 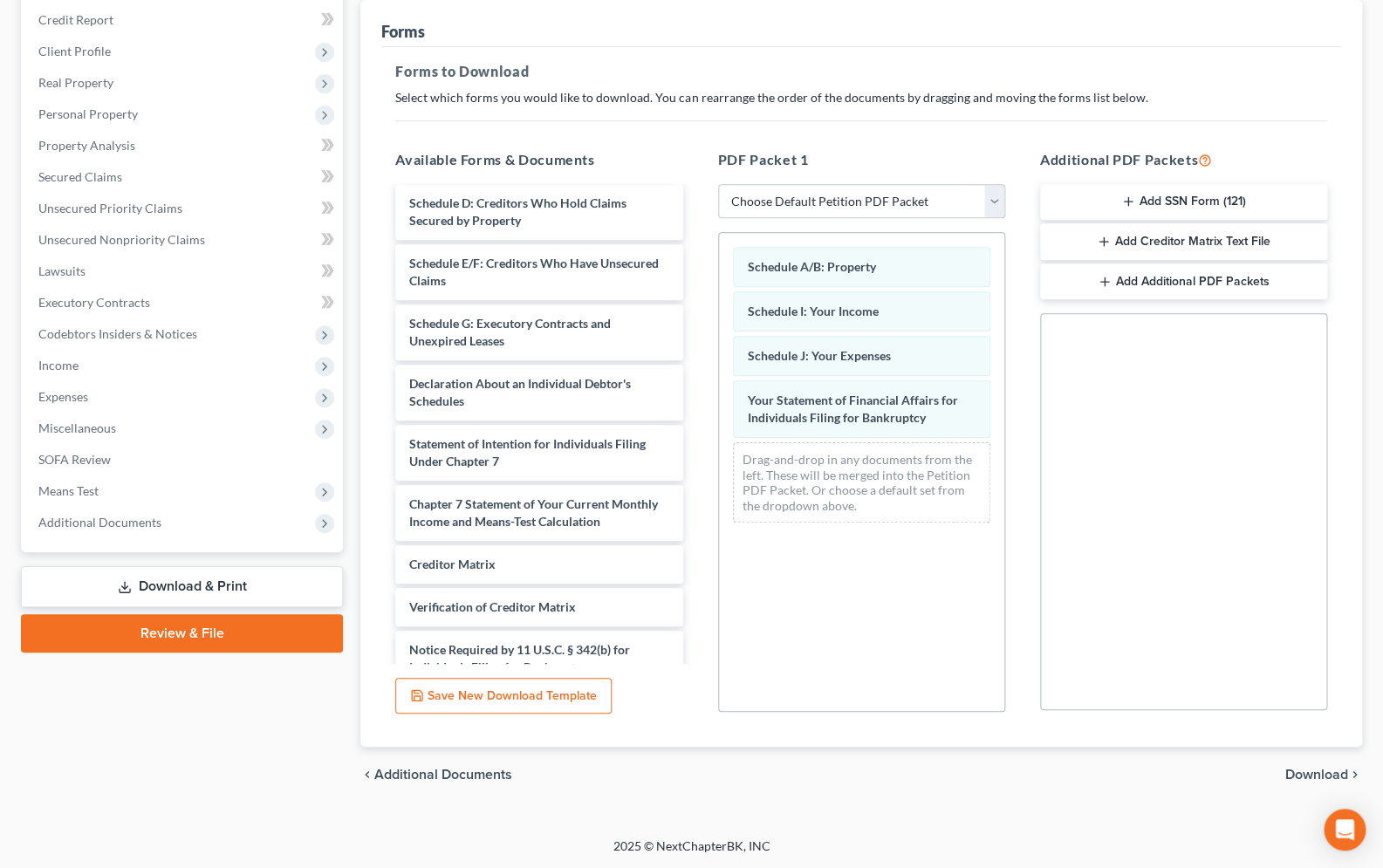 What do you see at coordinates (182, 633) in the screenshot?
I see `a: Review & File` at bounding box center [182, 633].